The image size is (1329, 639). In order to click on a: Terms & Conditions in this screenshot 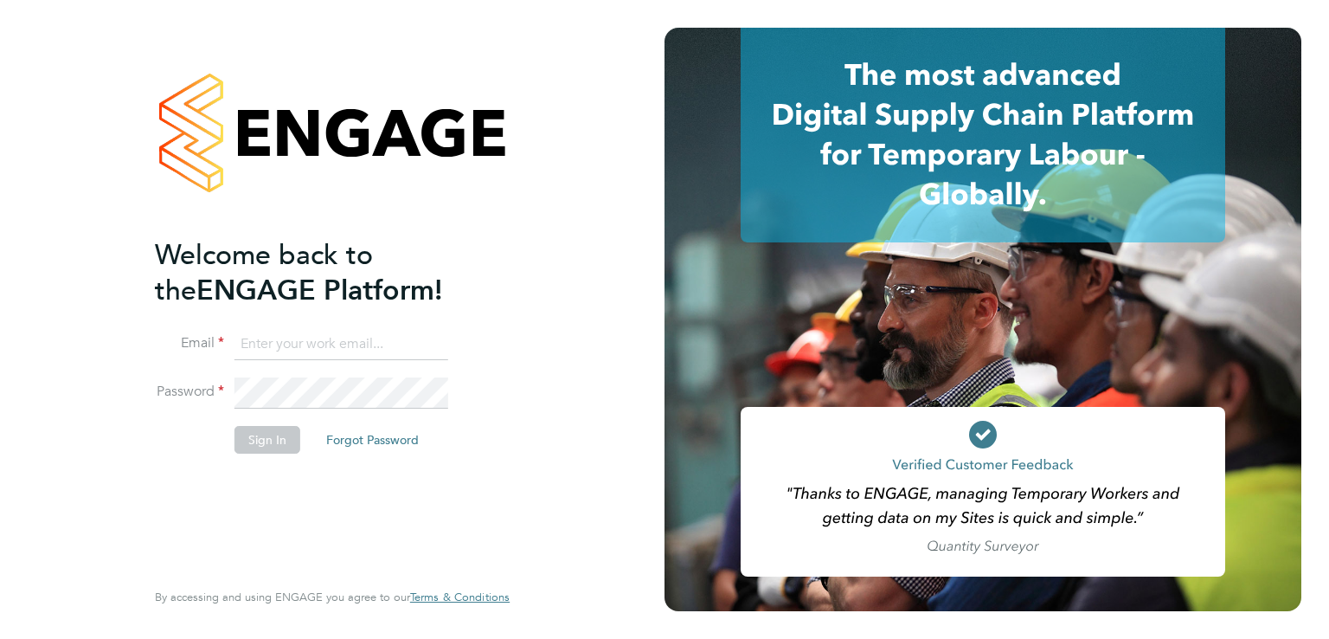, I will do `click(459, 597)`.